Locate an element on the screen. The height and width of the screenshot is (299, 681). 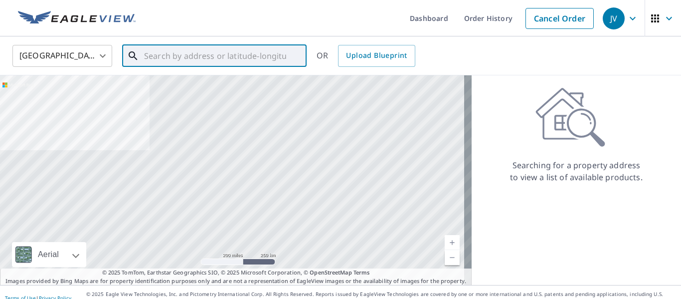
input: Search by address or latitude-longitude is located at coordinates (215, 56).